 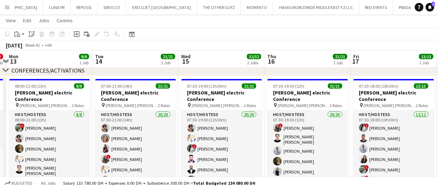 I want to click on button: Budgeted, so click(x=18, y=184).